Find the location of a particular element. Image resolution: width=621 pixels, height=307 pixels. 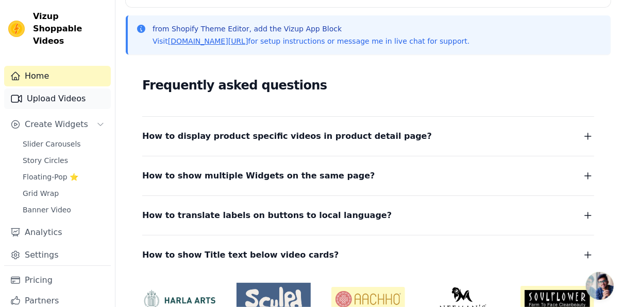

a: Open chat is located at coordinates (600, 286).